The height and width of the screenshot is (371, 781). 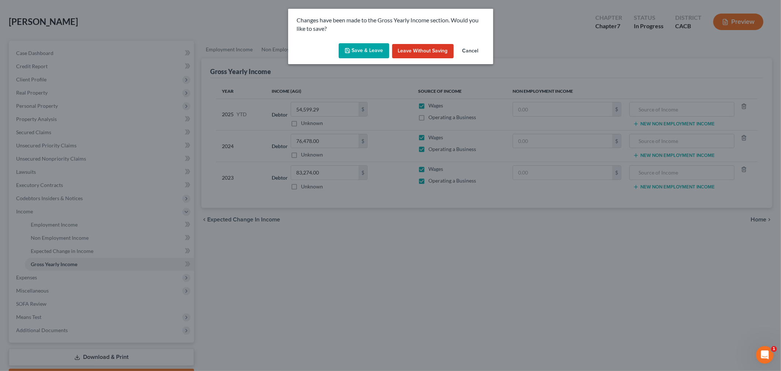 I want to click on p: Changes have been made to the Gross Yearly Income section. Would you like to save?, so click(x=391, y=25).